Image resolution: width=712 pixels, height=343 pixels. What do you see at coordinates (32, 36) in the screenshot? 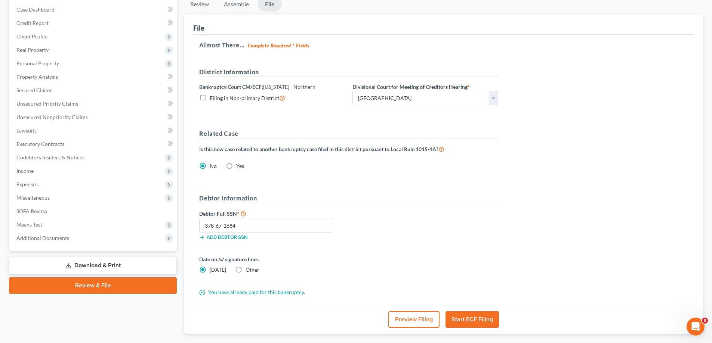
I see `span: Client Profile` at bounding box center [32, 36].